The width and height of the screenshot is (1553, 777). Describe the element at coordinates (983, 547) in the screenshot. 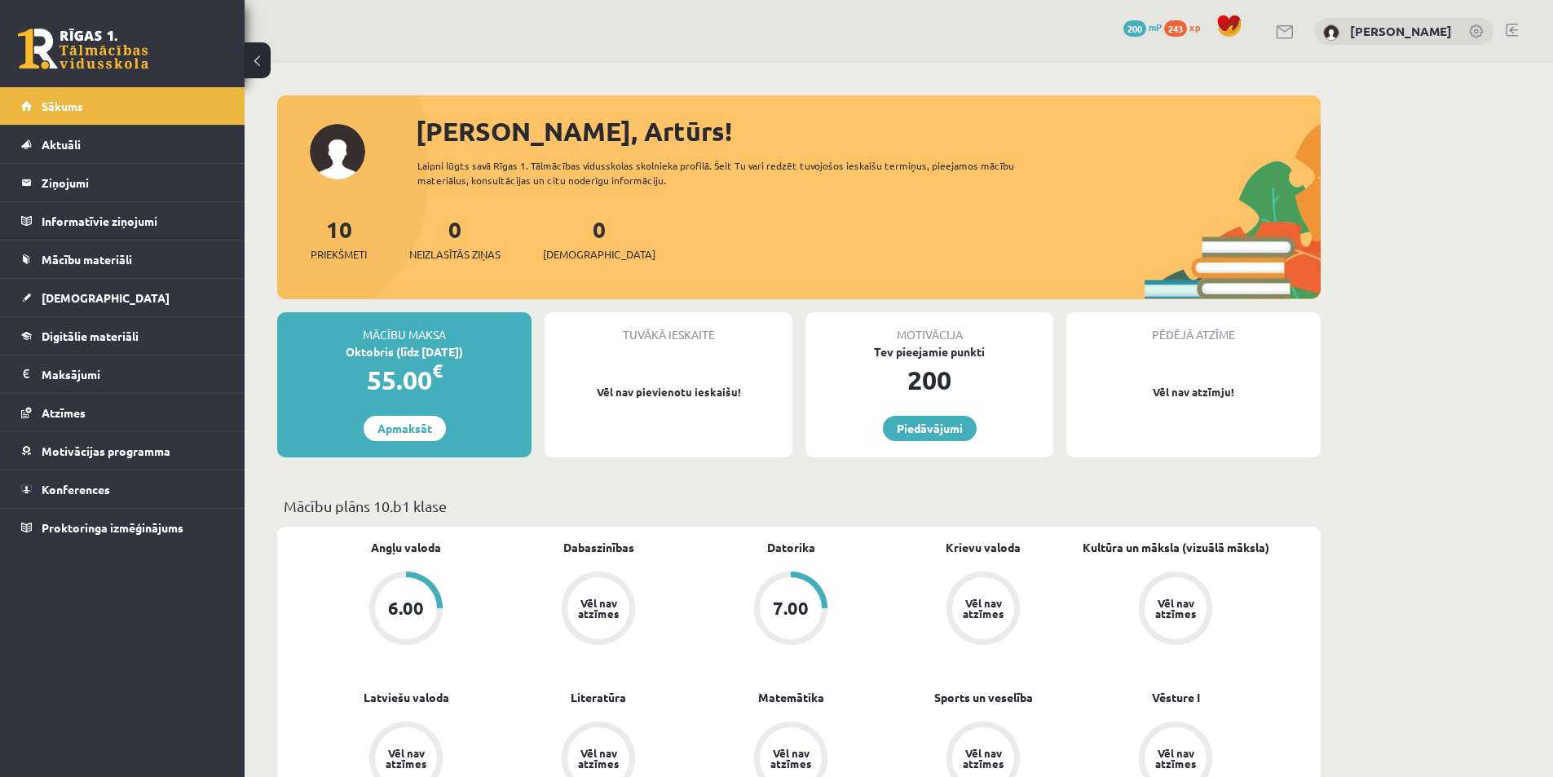

I see `a: Krievu valoda` at that location.